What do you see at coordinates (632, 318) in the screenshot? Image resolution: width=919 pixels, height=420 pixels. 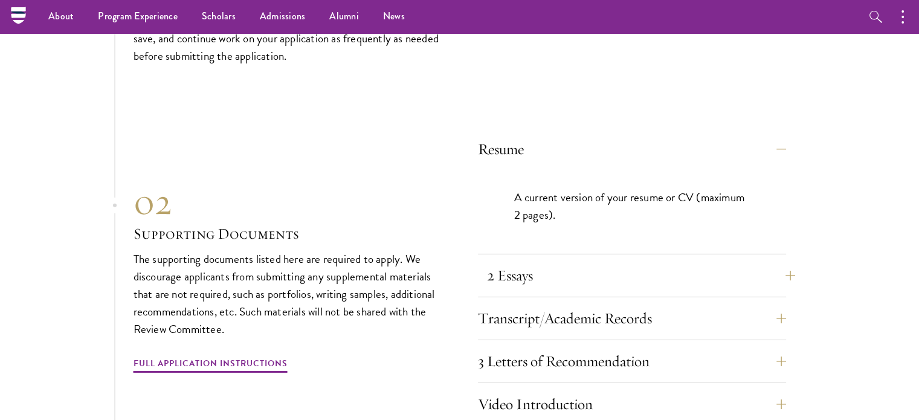 I see `button: Transcript/Academic Records` at bounding box center [632, 318].